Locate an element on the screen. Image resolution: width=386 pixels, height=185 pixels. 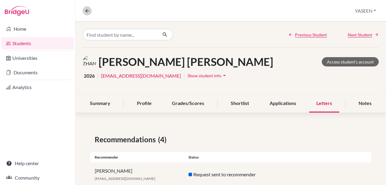
div: Recommender is located at coordinates (137, 158).